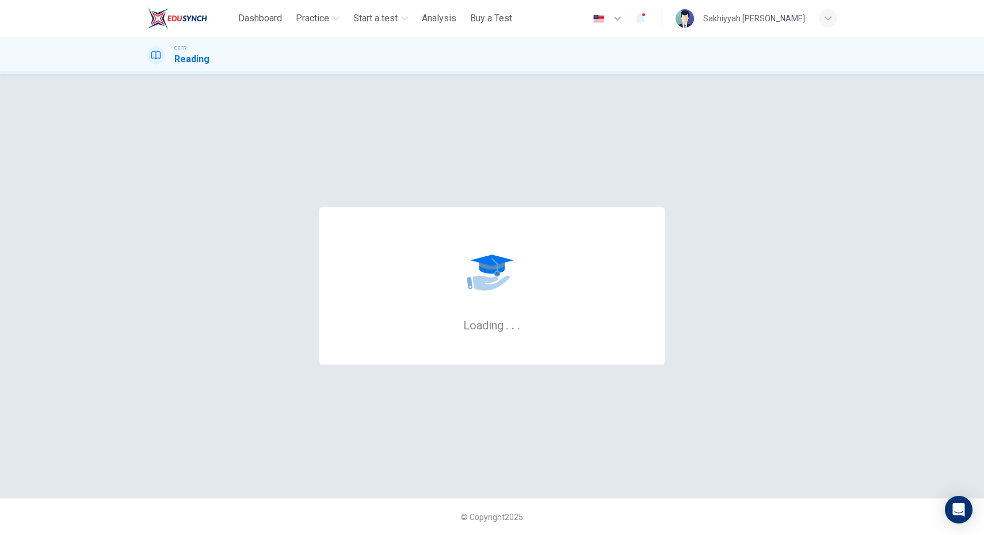 The image size is (984, 535). What do you see at coordinates (177, 18) in the screenshot?
I see `img: ELTC logo` at bounding box center [177, 18].